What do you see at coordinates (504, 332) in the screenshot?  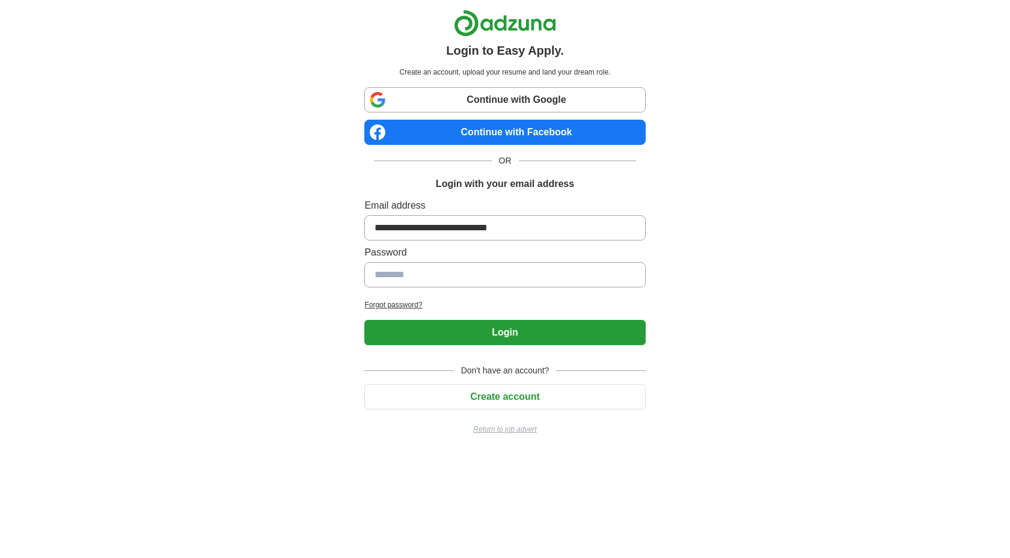 I see `button: Login` at bounding box center [504, 332].